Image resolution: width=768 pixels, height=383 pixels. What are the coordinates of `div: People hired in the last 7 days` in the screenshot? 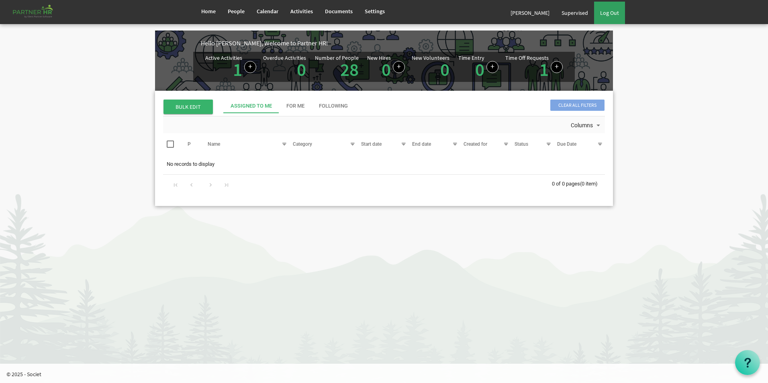 It's located at (386, 67).